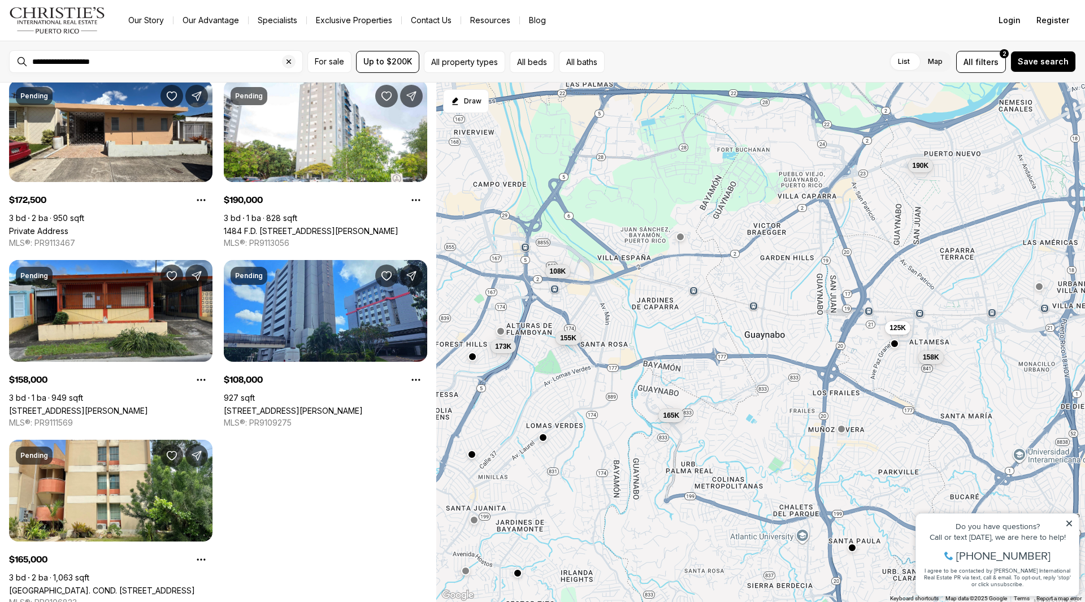  I want to click on span: 173K, so click(503, 346).